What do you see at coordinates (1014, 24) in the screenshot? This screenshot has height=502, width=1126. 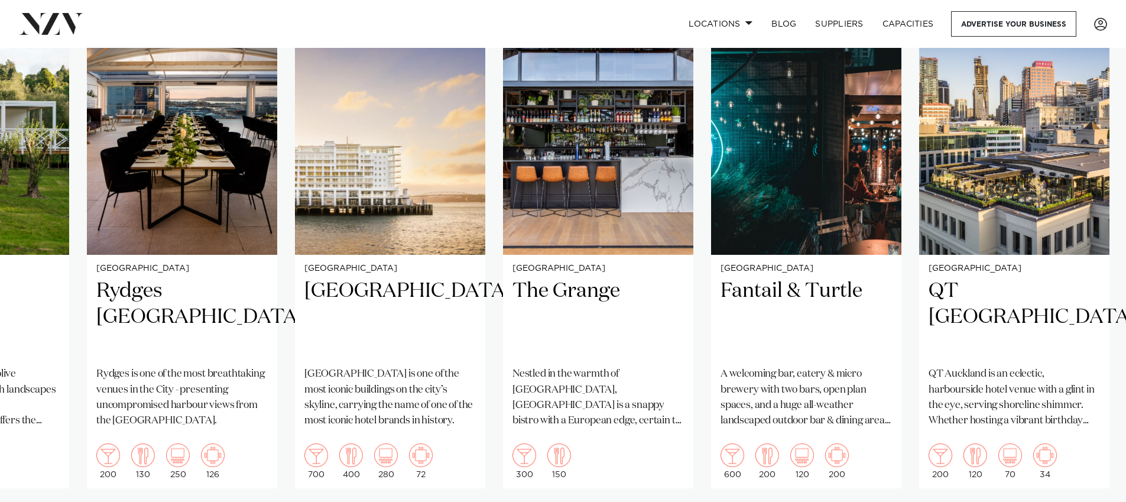 I see `a: Advertise your business` at bounding box center [1014, 24].